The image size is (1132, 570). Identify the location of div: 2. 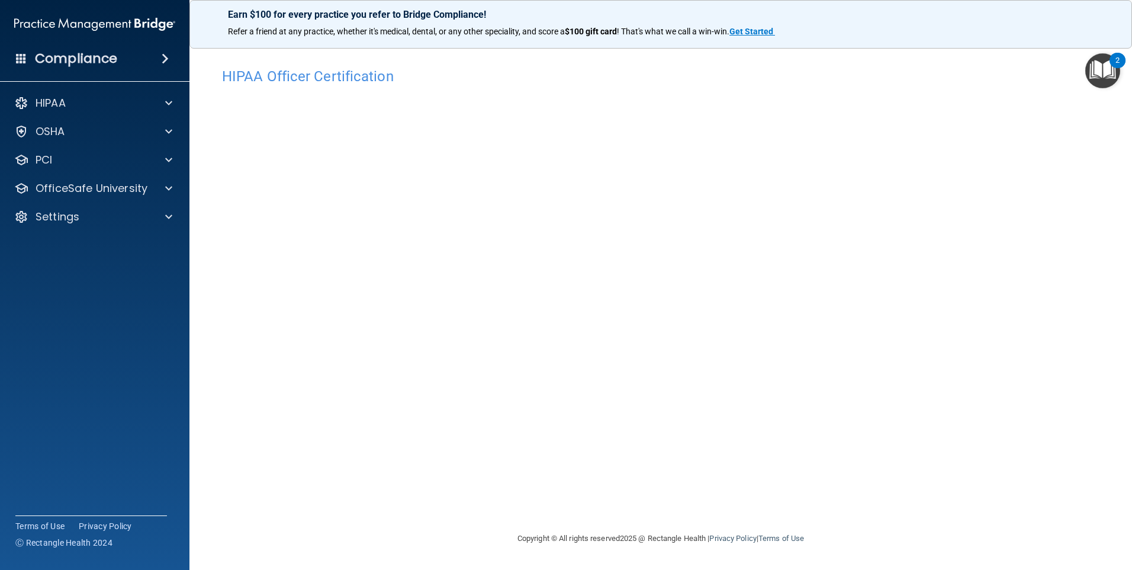
(1118, 68).